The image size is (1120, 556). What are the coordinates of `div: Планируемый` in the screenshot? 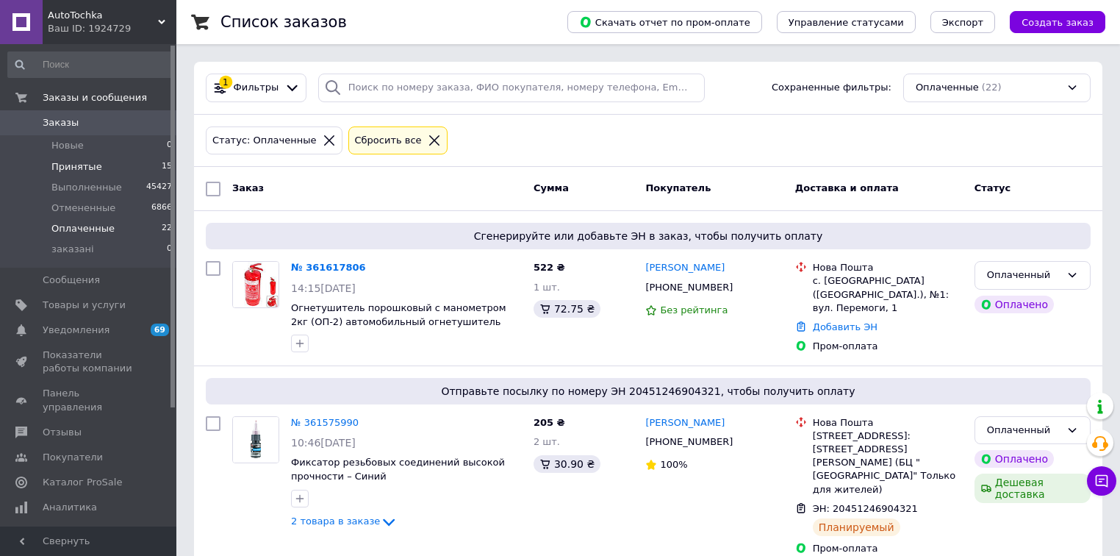 It's located at (856, 527).